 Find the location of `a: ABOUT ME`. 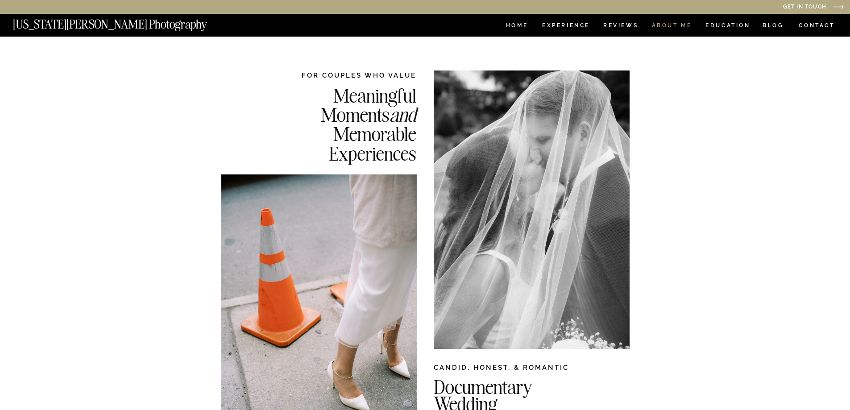

a: ABOUT ME is located at coordinates (671, 26).